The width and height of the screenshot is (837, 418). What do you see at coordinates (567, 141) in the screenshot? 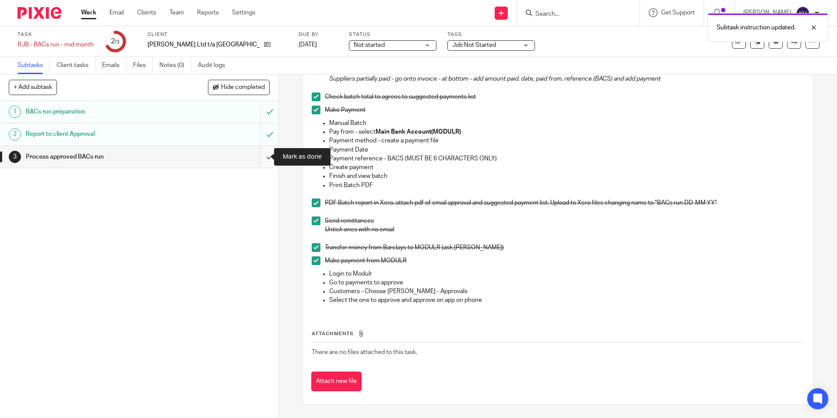
I see `p: Payment method - create a payment file` at bounding box center [567, 141].